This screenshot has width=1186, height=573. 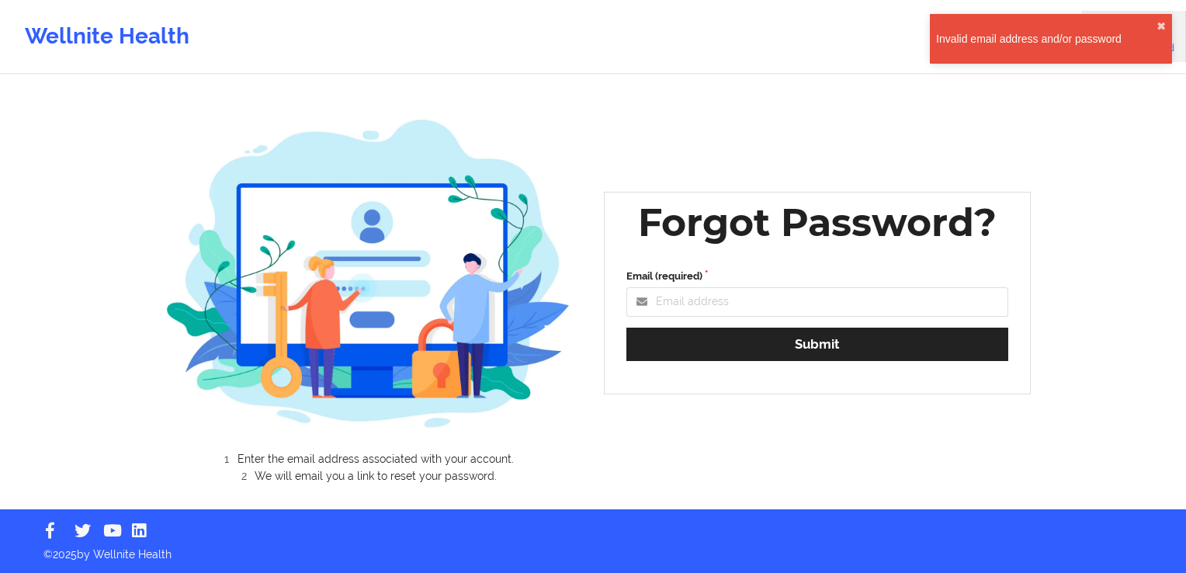 I want to click on button: Submit, so click(x=817, y=344).